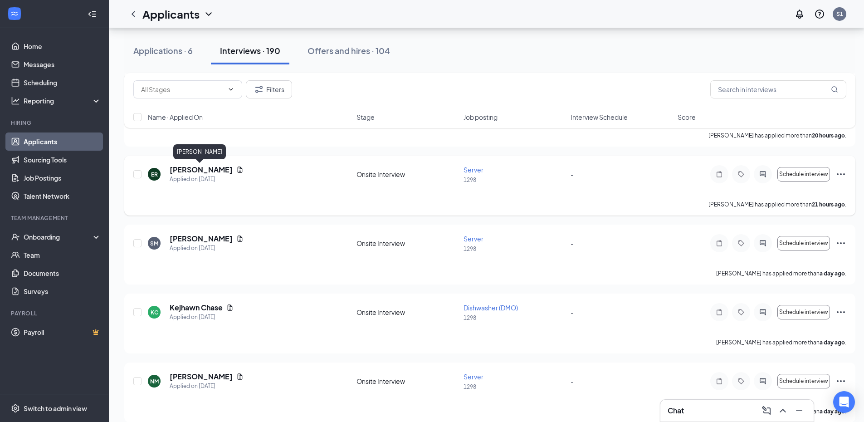 This screenshot has width=864, height=422. I want to click on div: NM, so click(154, 381).